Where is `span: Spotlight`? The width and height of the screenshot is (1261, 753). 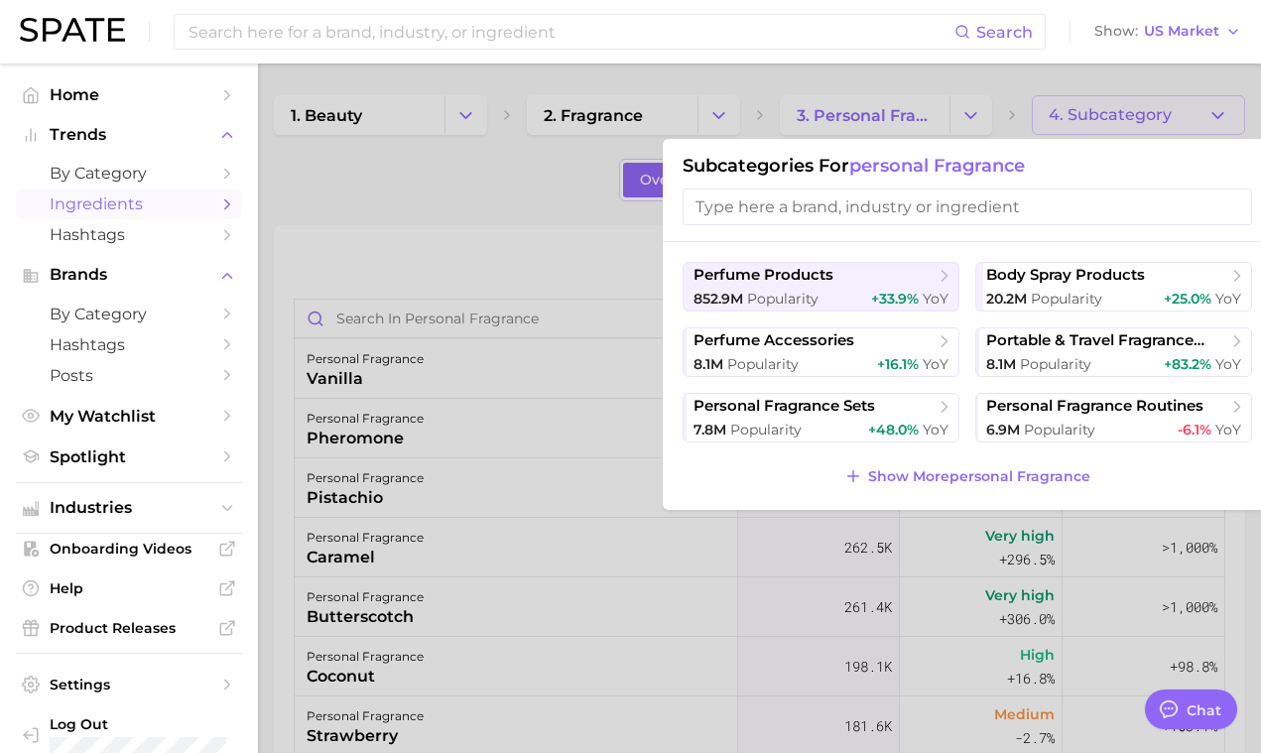 span: Spotlight is located at coordinates (129, 456).